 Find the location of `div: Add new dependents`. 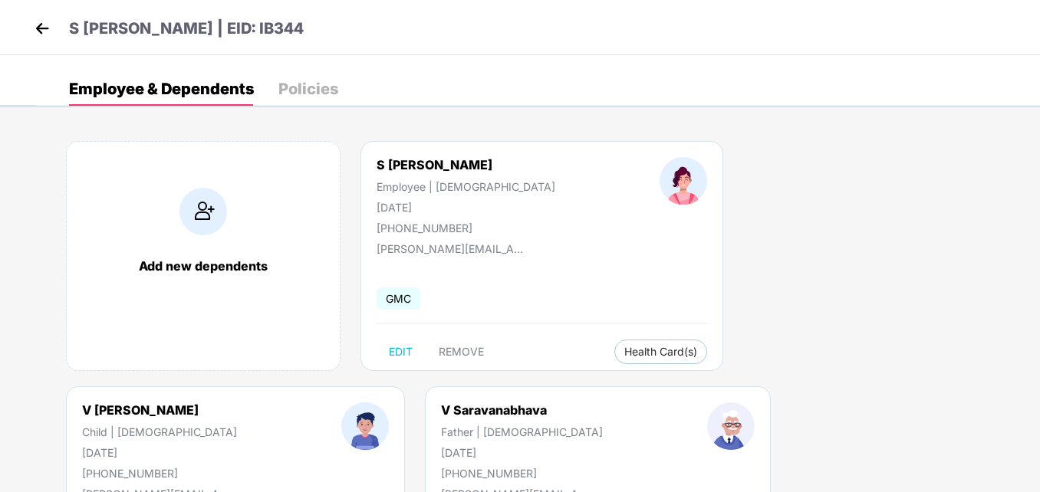

div: Add new dependents is located at coordinates (203, 266).